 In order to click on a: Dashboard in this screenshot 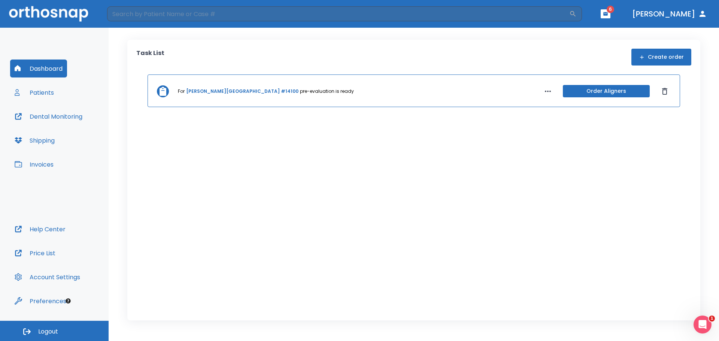, I will do `click(39, 69)`.